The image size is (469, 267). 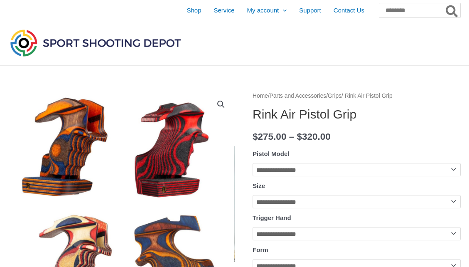 I want to click on h1: Rink Air Pistol Grip, so click(x=356, y=114).